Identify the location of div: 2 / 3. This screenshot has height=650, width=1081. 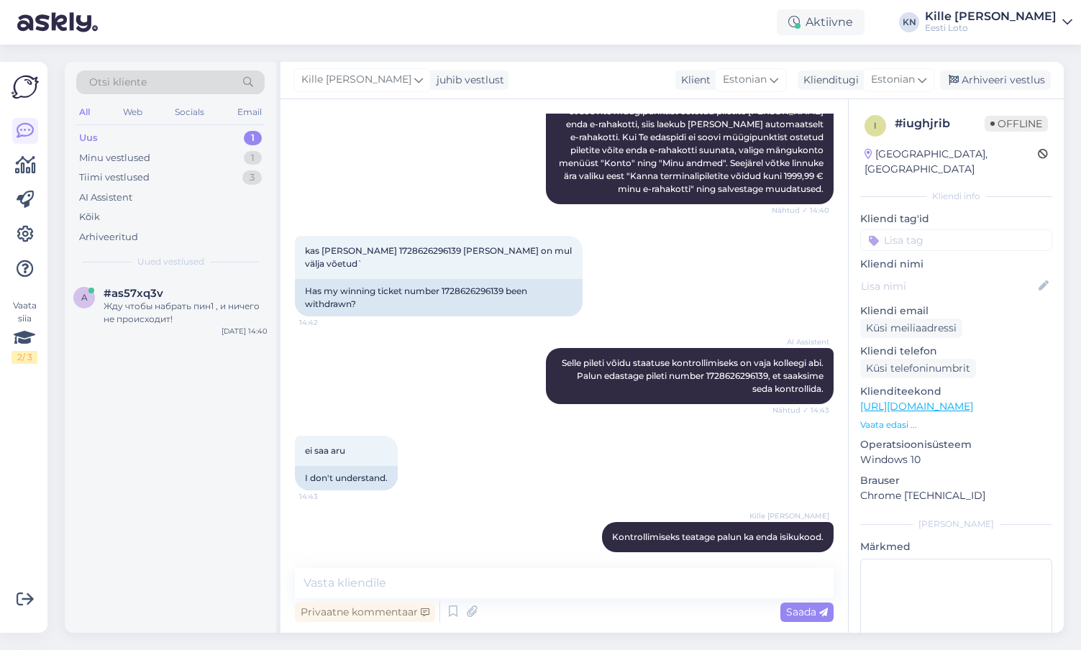
(24, 358).